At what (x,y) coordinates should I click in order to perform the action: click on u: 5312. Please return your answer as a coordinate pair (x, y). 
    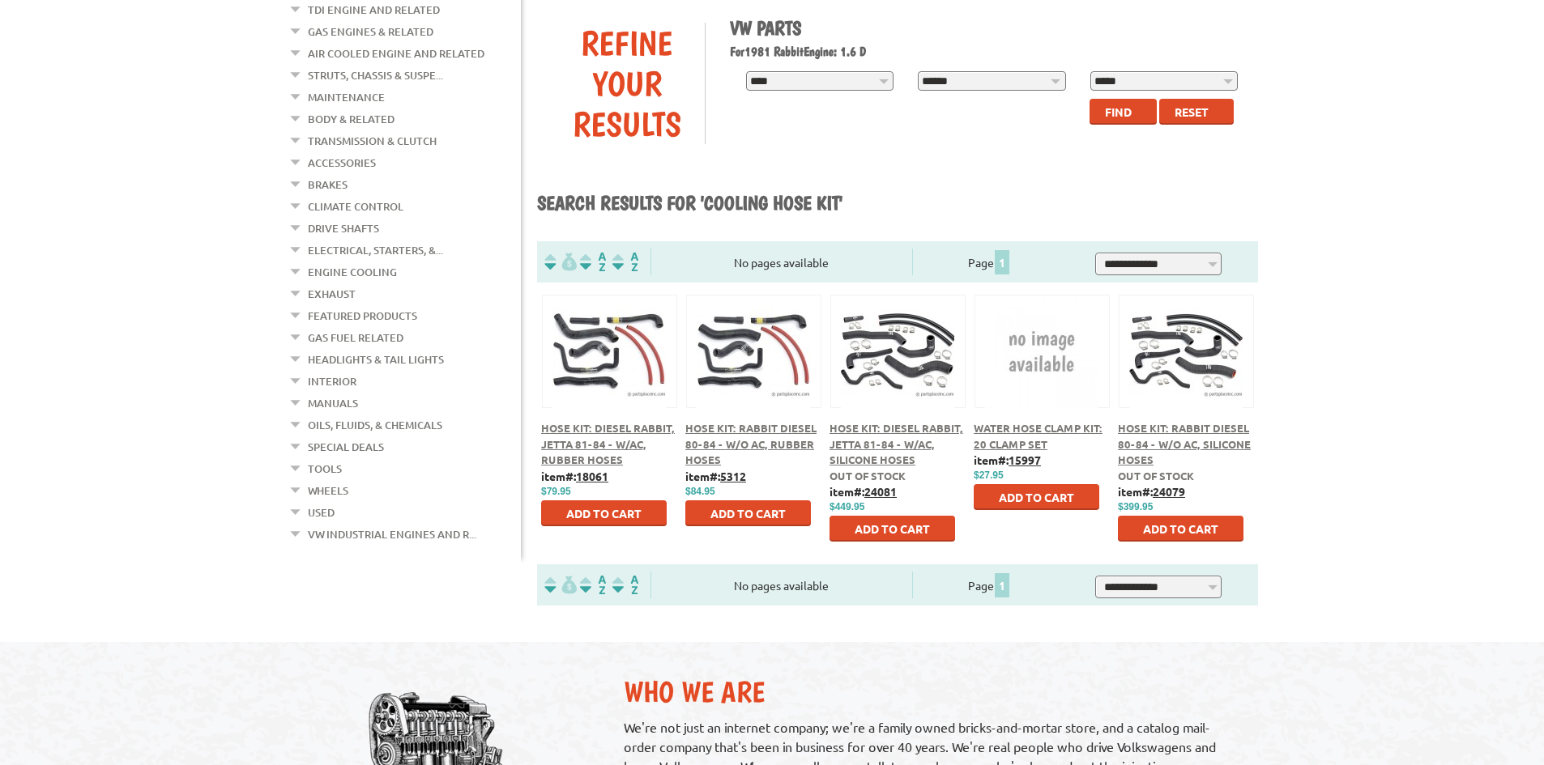
    Looking at the image, I should click on (733, 476).